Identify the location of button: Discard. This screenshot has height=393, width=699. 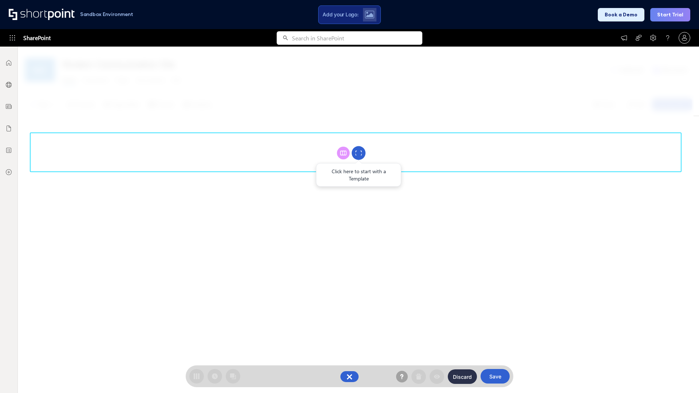
(463, 377).